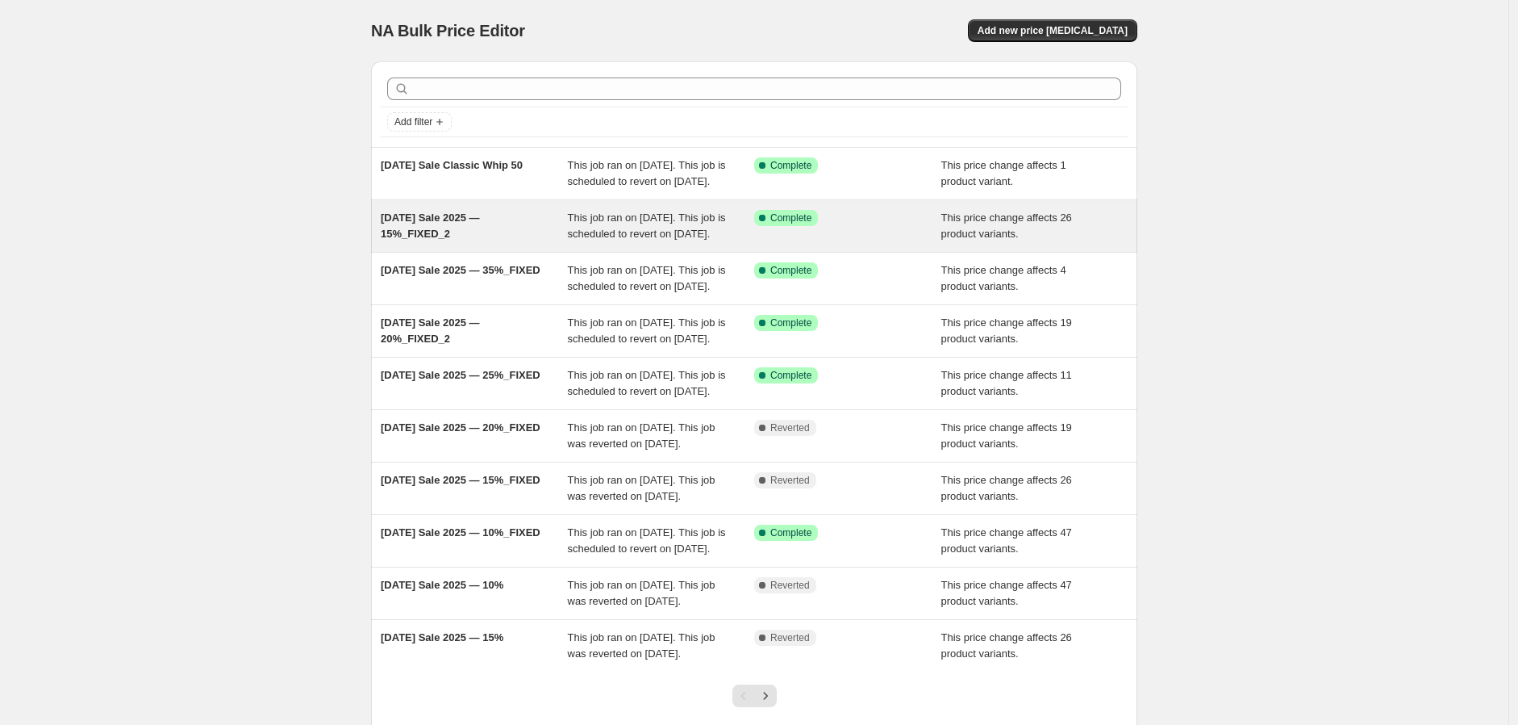  Describe the element at coordinates (1007, 382) in the screenshot. I see `span: This price change affects 11 product variants.` at that location.